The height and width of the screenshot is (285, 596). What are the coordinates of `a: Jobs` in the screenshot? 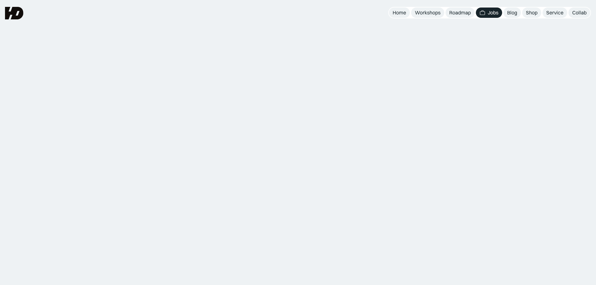 It's located at (489, 13).